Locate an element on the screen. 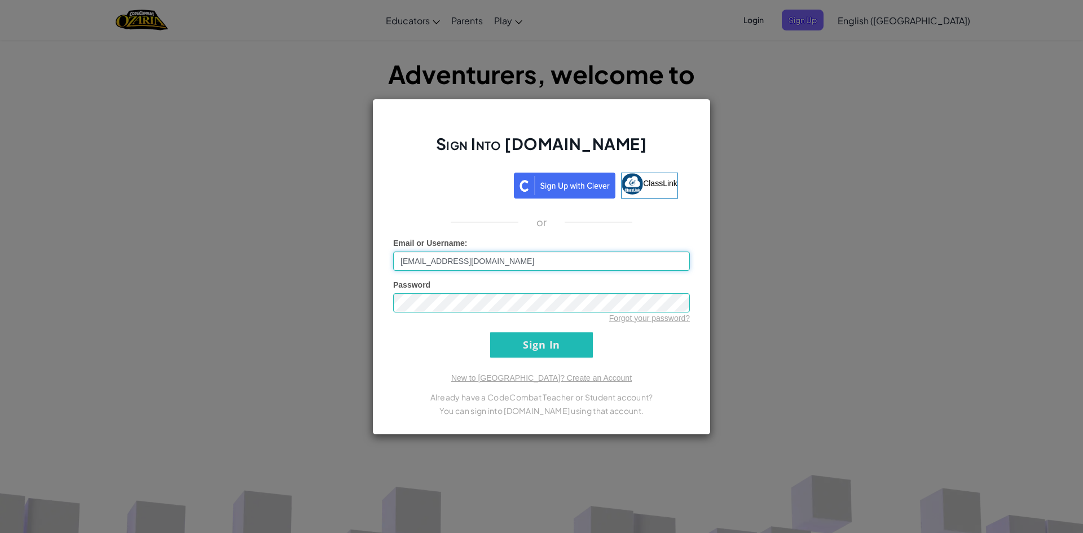  p: Already have a CodeCombat Teacher or Student account? is located at coordinates (542, 397).